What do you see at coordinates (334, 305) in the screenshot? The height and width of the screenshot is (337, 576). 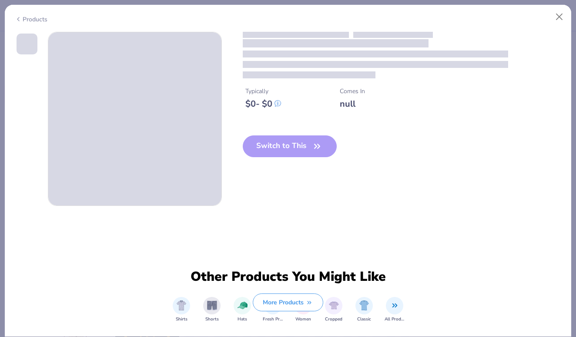 I see `img: Cropped Image` at bounding box center [334, 305].